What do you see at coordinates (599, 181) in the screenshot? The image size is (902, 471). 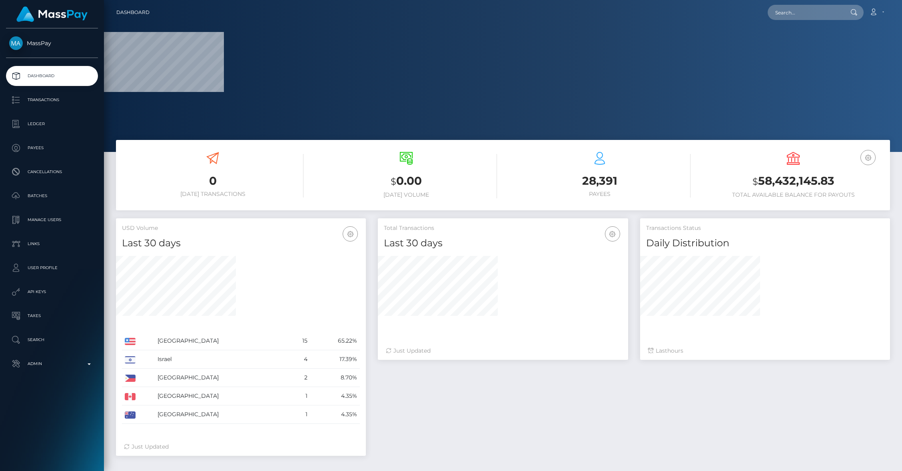 I see `h3: 28,391` at bounding box center [599, 181].